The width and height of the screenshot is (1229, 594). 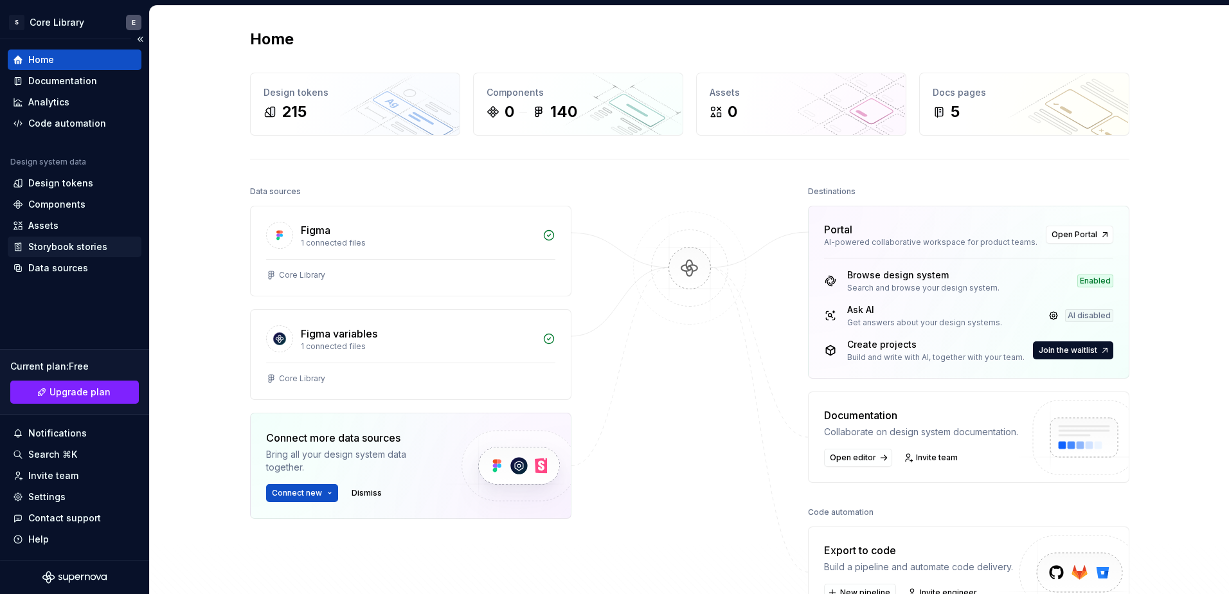 I want to click on div: Docs pages, so click(x=1024, y=93).